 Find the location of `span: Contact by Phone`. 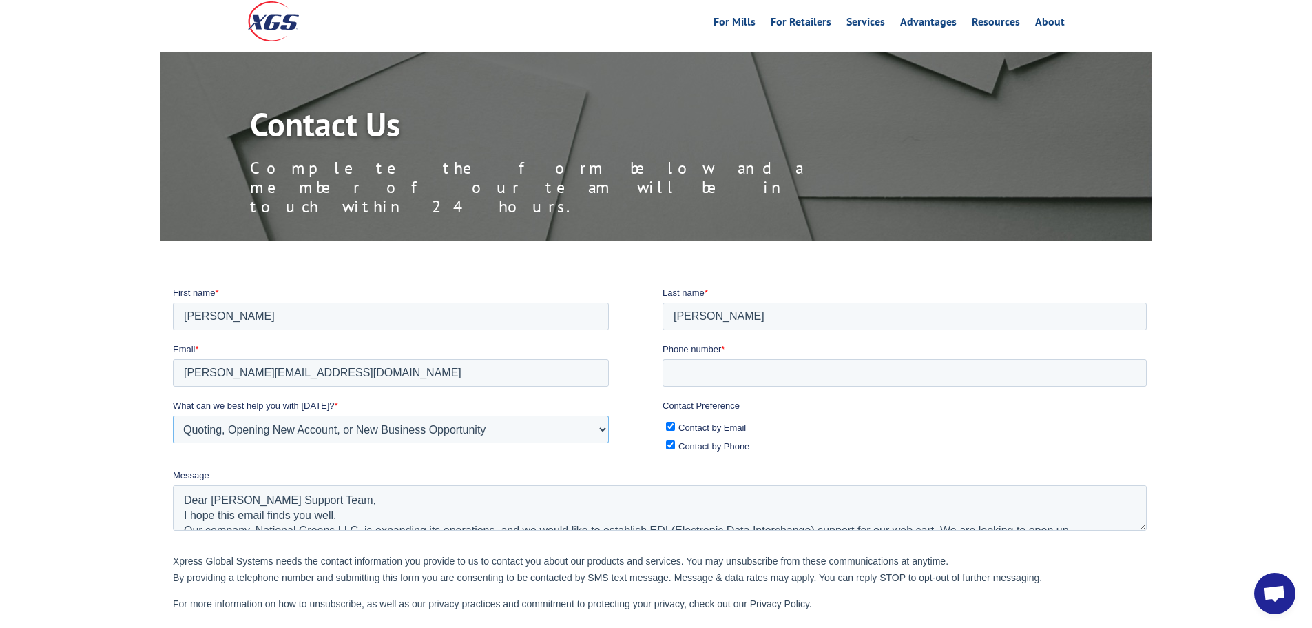

span: Contact by Phone is located at coordinates (541, 160).